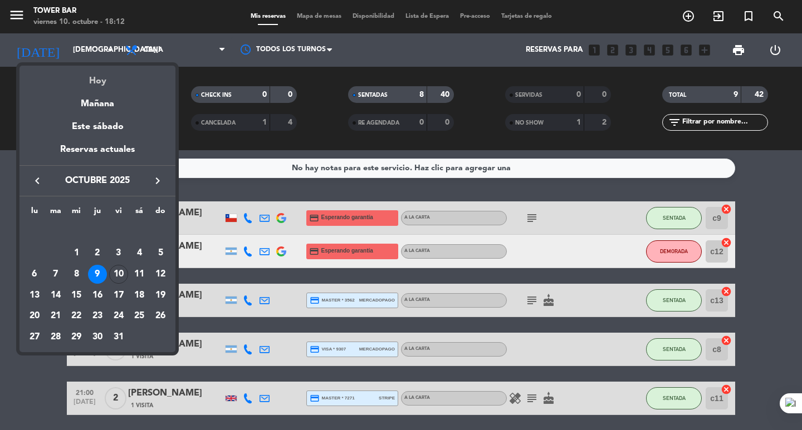  I want to click on td: 17 de octubre de 2025, so click(119, 296).